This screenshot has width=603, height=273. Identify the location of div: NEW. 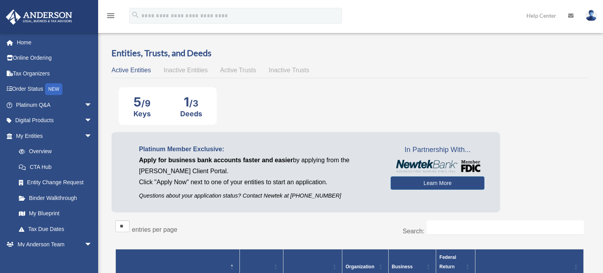
(54, 89).